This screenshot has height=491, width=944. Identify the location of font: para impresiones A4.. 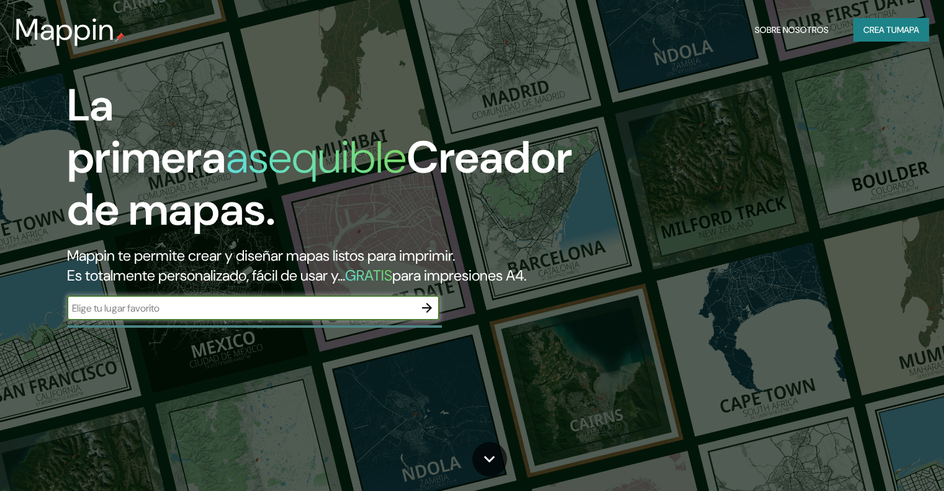
(459, 275).